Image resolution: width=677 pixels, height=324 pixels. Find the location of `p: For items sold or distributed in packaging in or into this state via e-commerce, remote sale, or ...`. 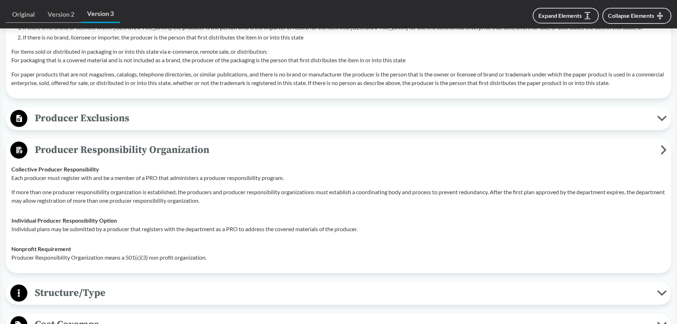

p: For items sold or distributed in packaging in or into this state via e-commerce, remote sale, or ... is located at coordinates (339, 56).